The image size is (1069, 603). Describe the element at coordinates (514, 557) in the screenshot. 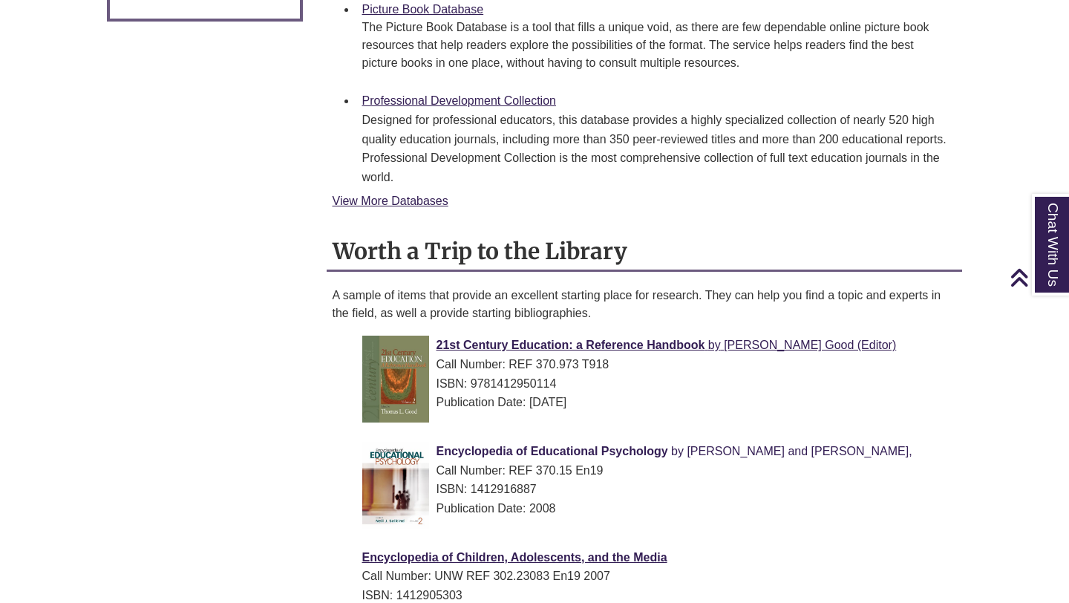

I see `a: Encyclopedia of Children, Adolescents, and the Media` at that location.